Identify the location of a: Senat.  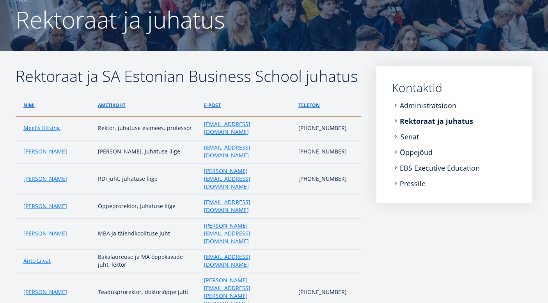
(410, 137).